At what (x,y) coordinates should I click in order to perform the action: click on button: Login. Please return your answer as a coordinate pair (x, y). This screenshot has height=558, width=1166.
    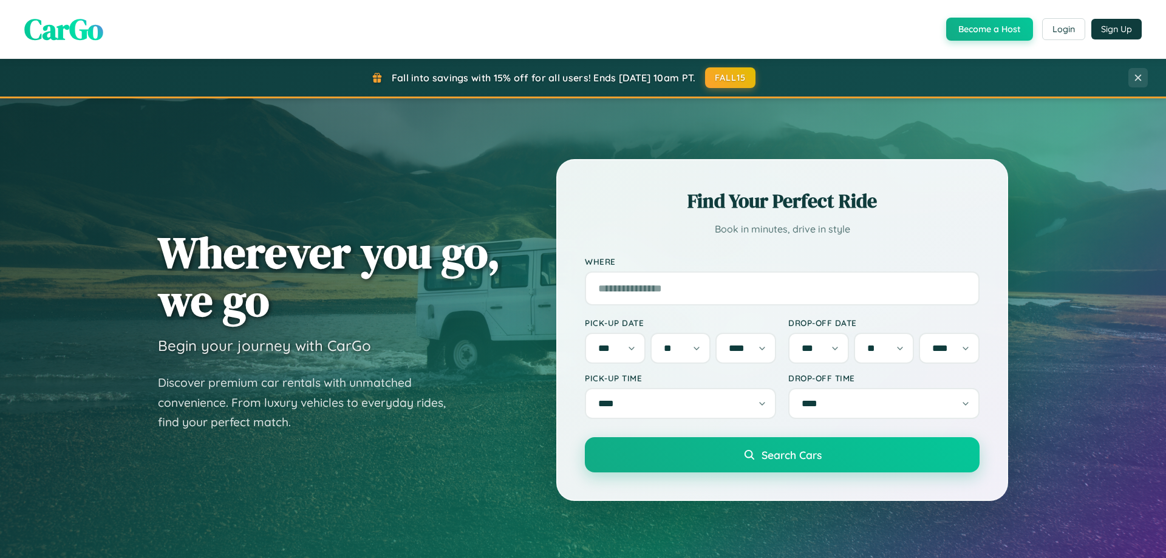
    Looking at the image, I should click on (1064, 29).